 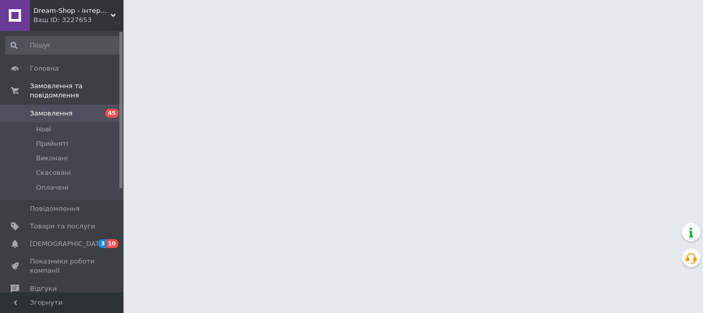 What do you see at coordinates (63, 45) in the screenshot?
I see `input: Пошук` at bounding box center [63, 45].